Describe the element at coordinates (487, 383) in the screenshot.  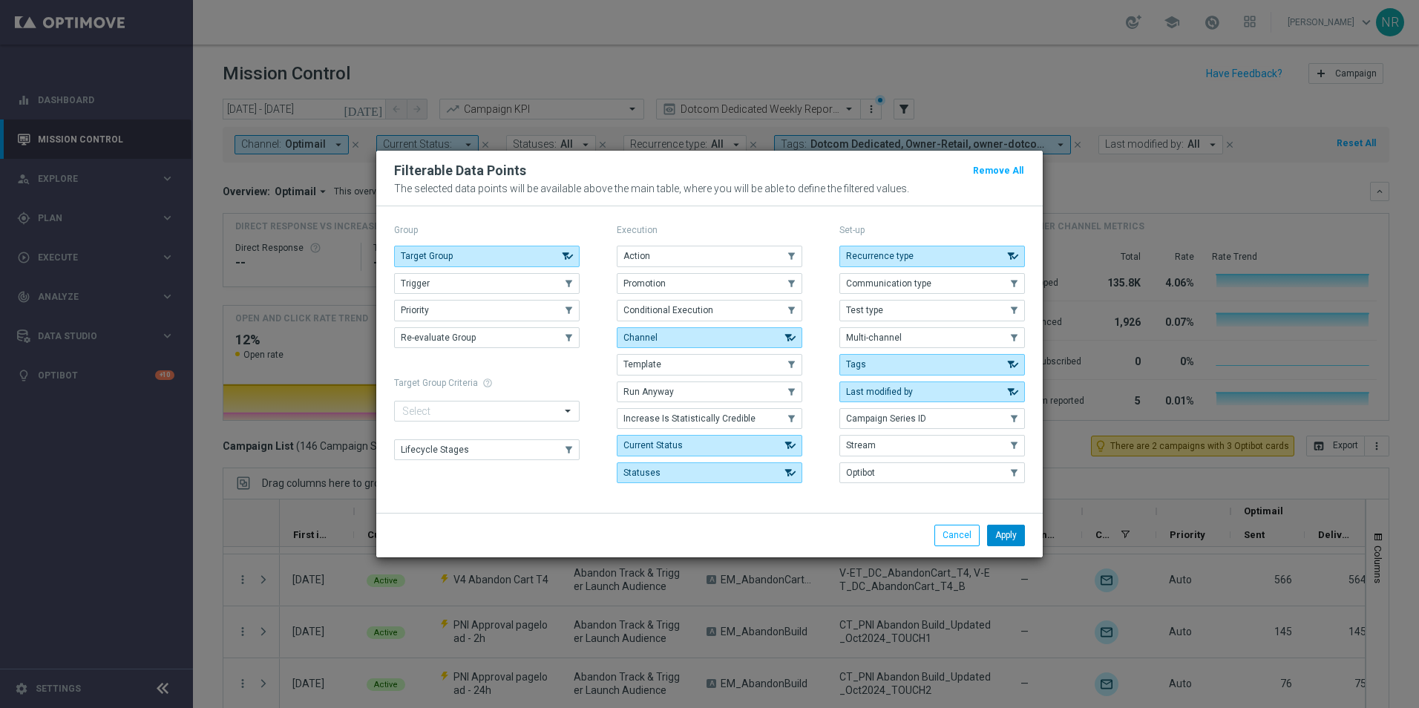
I see `h1: Target Group Criteria` at that location.